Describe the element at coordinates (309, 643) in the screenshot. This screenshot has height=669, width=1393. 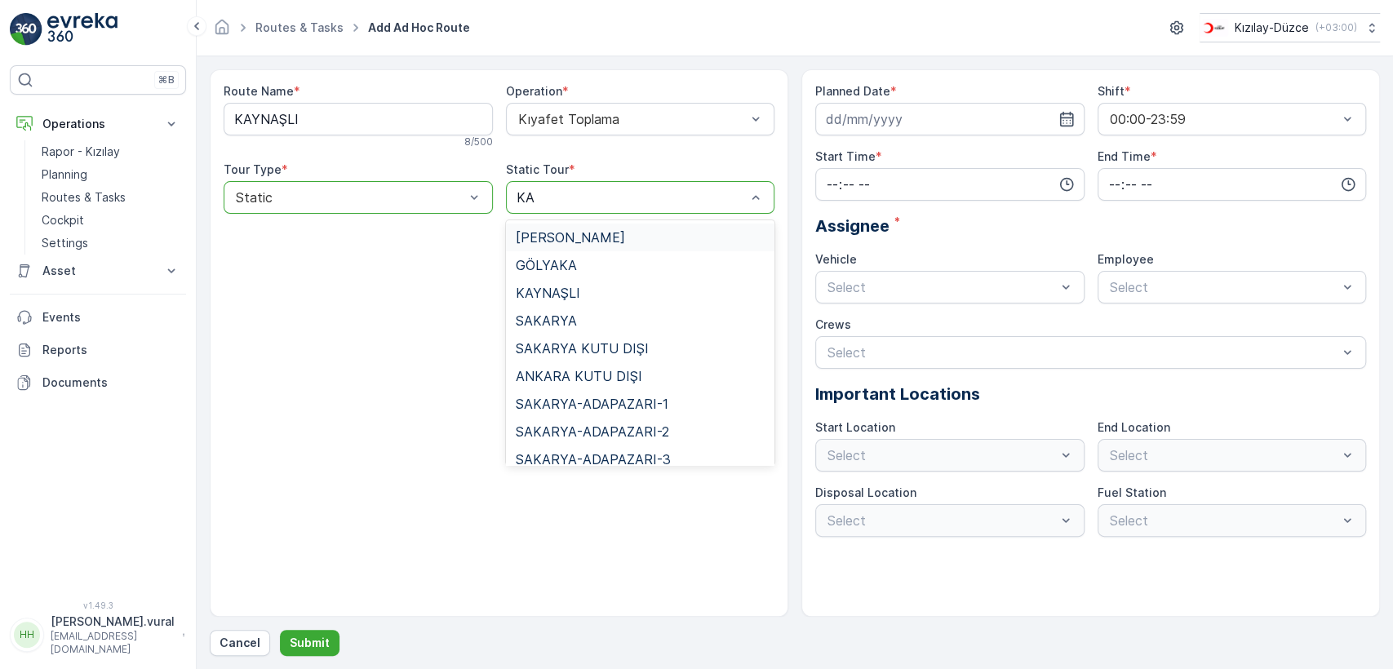
I see `p: Submit` at that location.